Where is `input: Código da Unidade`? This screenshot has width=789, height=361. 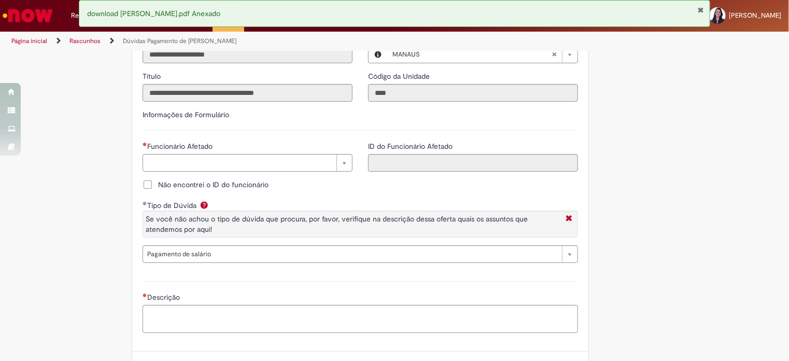 input: Código da Unidade is located at coordinates (473, 93).